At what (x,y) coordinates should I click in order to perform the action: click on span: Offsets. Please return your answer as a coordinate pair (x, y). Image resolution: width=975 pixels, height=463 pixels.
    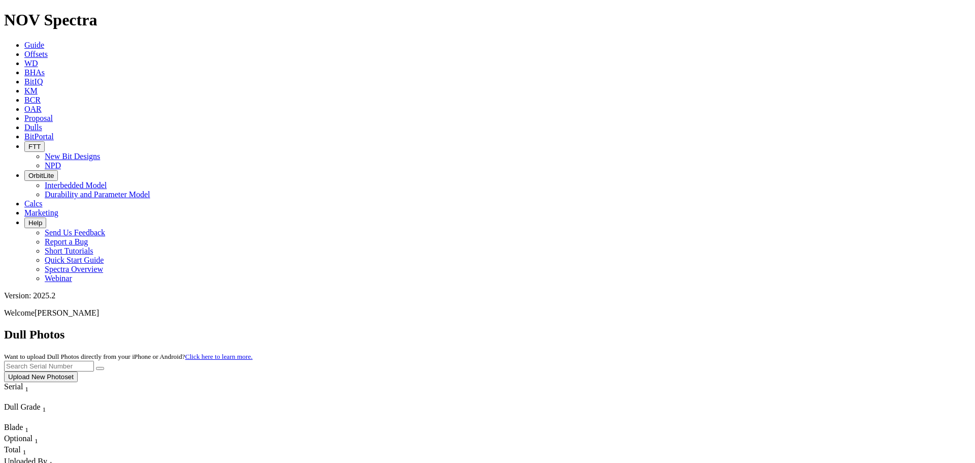
    Looking at the image, I should click on (36, 54).